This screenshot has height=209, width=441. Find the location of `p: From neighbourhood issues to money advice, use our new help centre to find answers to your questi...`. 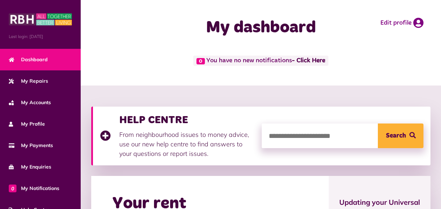

p: From neighbourhood issues to money advice, use our new help centre to find answers to your questi... is located at coordinates (187, 144).